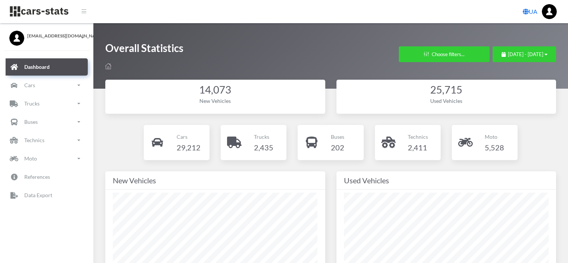  Describe the element at coordinates (530, 12) in the screenshot. I see `a: UA` at that location.